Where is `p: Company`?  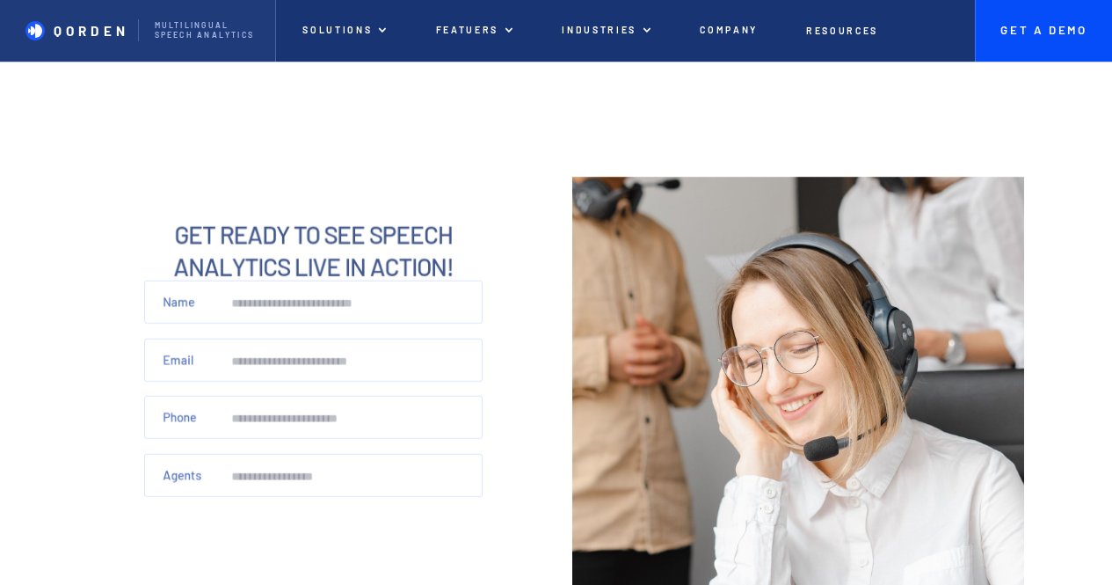 p: Company is located at coordinates (729, 30).